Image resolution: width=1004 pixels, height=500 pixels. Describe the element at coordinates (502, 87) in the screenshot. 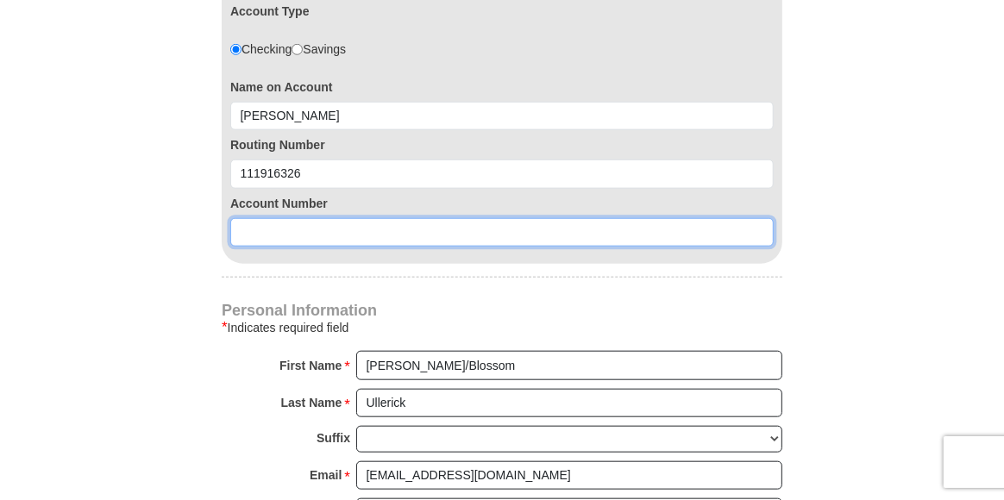

I see `label: Name on Account` at that location.